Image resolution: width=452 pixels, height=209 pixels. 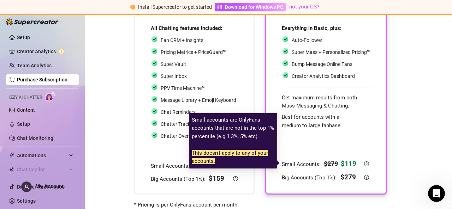 What do you see at coordinates (26, 201) in the screenshot?
I see `a: Settings` at bounding box center [26, 201].